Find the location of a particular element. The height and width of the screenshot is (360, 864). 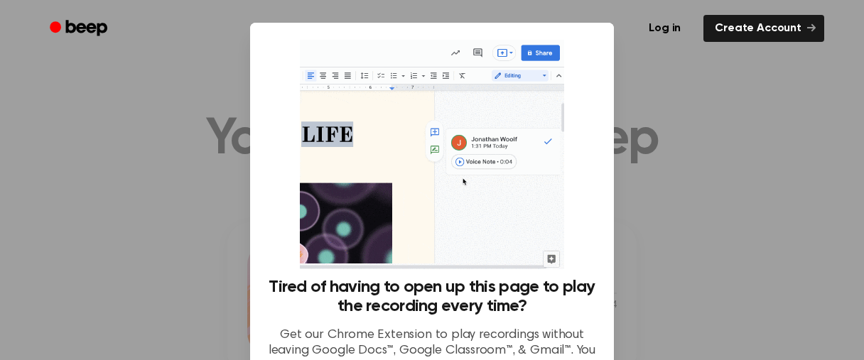

a: Beep is located at coordinates (80, 28).